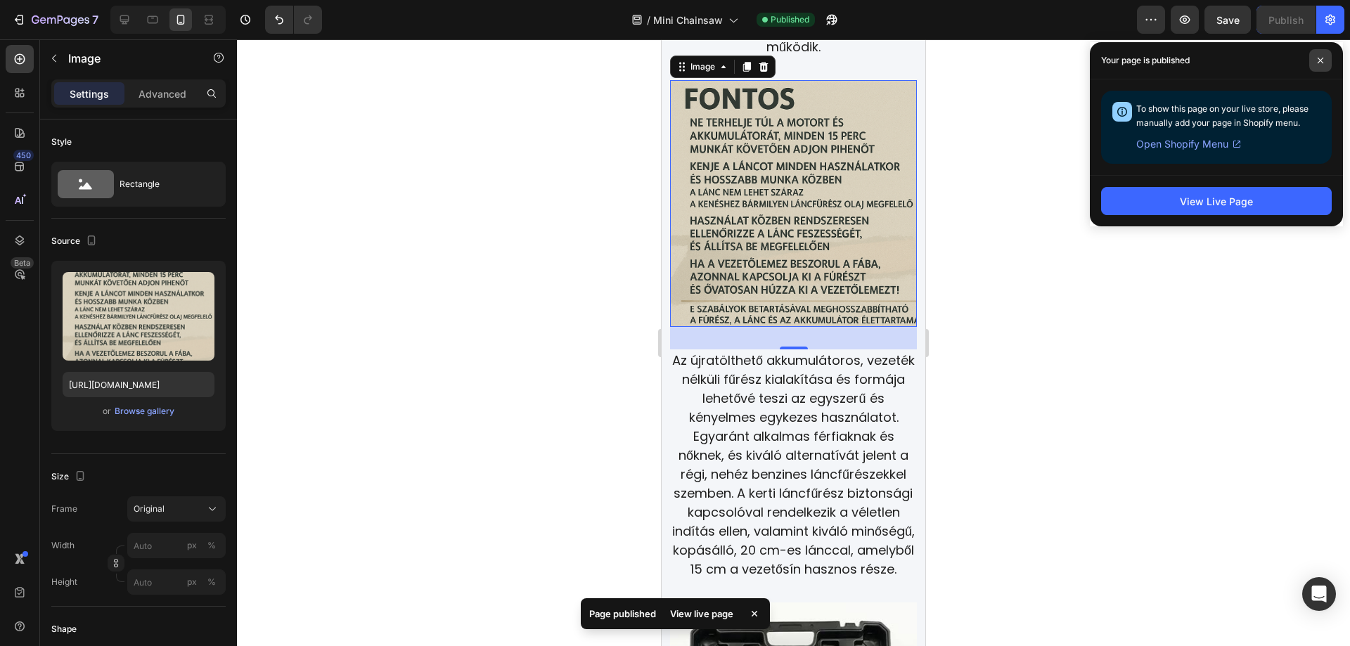  Describe the element at coordinates (138, 385) in the screenshot. I see `input: https://example.com/image.jpg` at that location.